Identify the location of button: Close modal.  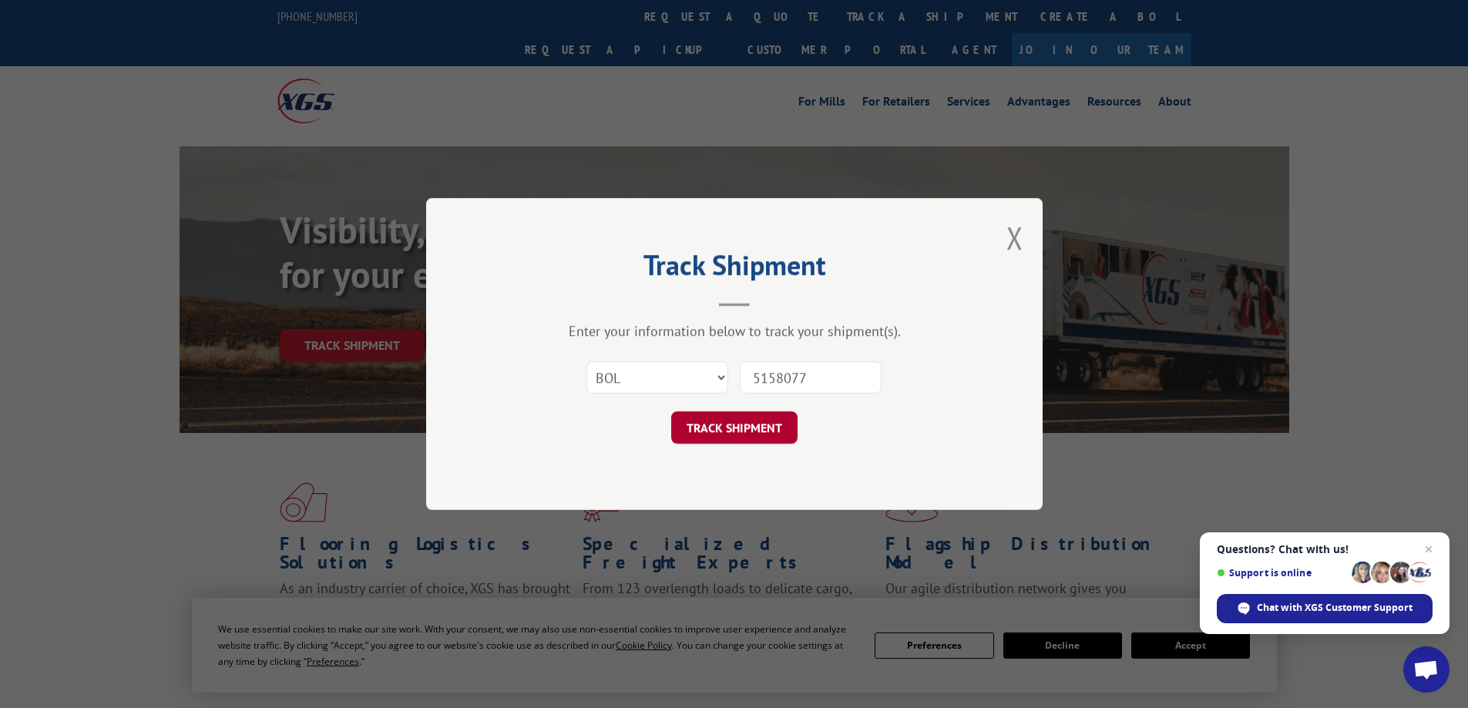
(1015, 237).